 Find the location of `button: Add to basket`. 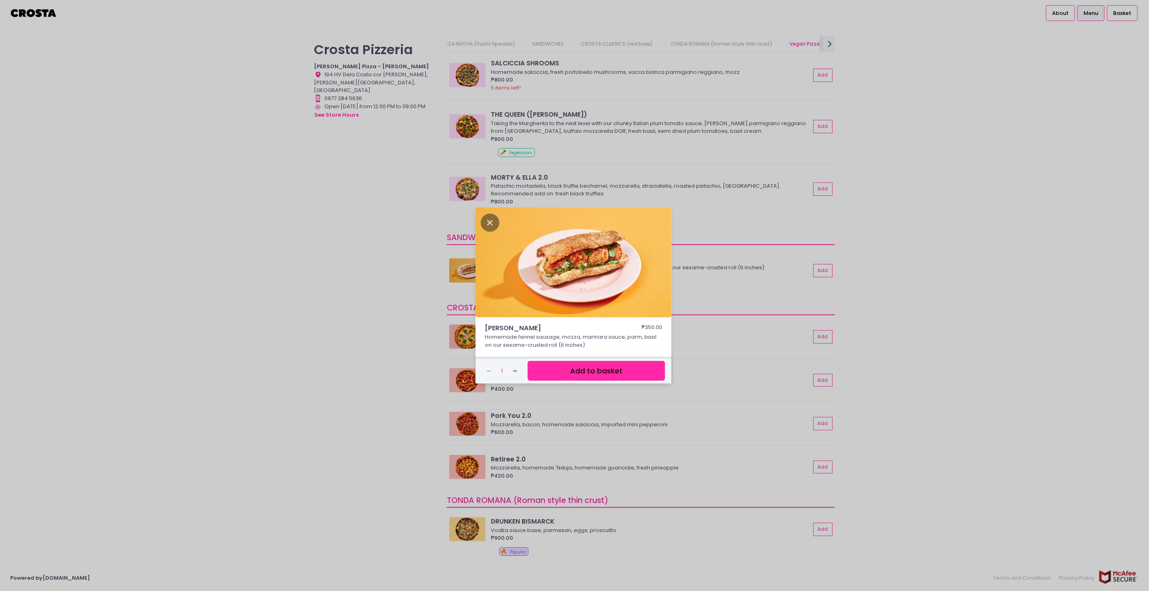

button: Add to basket is located at coordinates (596, 371).